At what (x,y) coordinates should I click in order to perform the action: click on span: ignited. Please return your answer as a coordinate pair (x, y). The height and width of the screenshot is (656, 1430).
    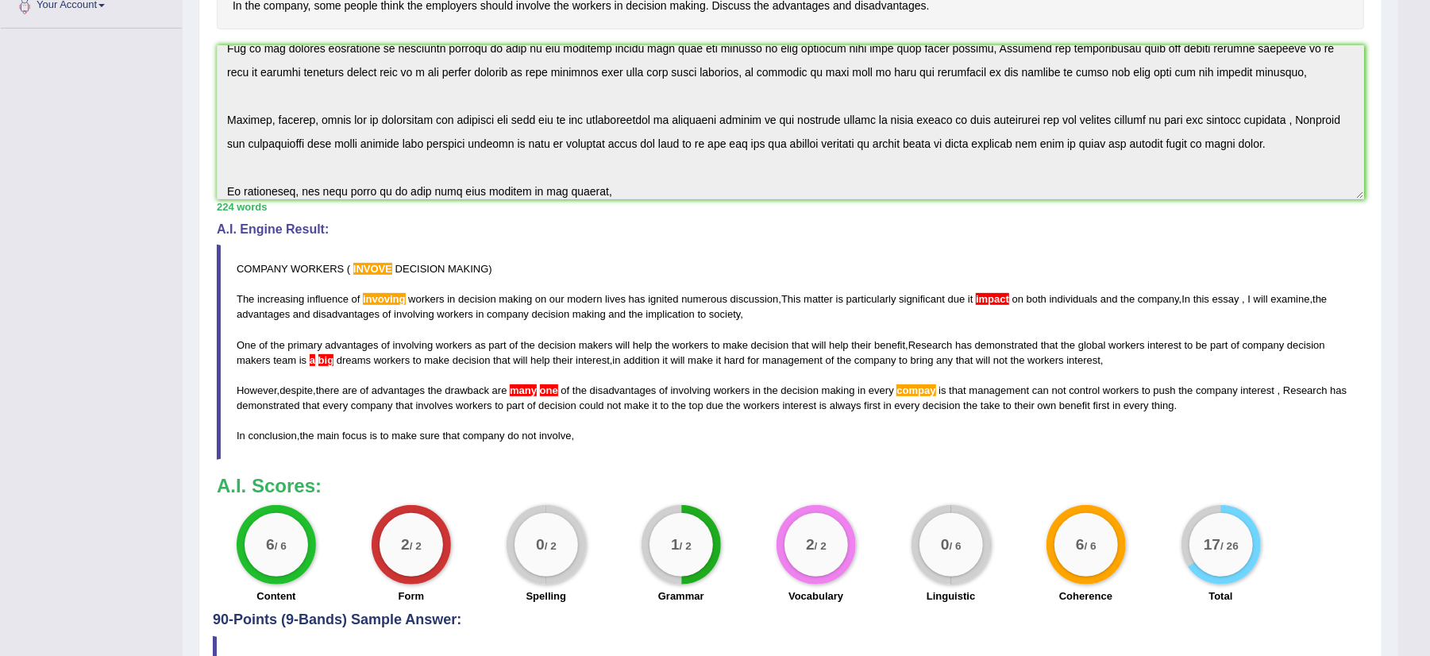
    Looking at the image, I should click on (663, 299).